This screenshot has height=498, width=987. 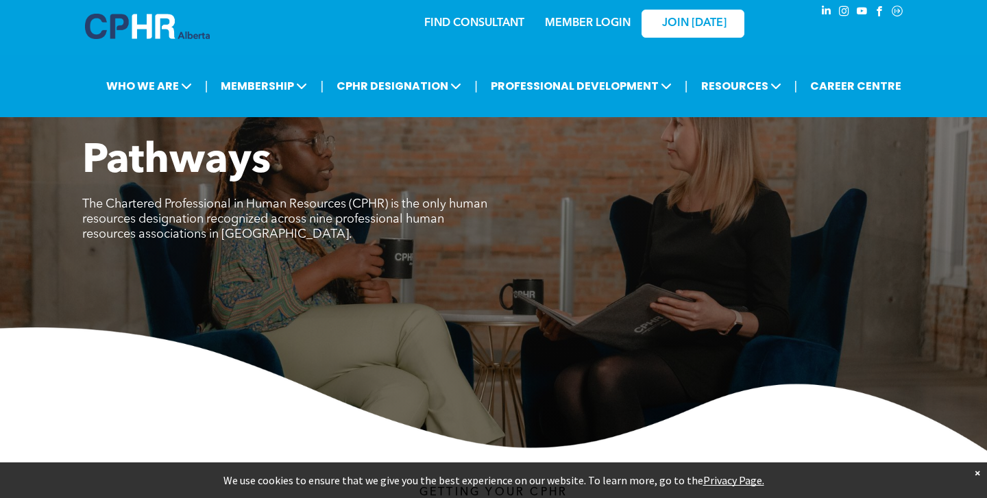 I want to click on strong: MEMBER LOGIN, so click(x=587, y=23).